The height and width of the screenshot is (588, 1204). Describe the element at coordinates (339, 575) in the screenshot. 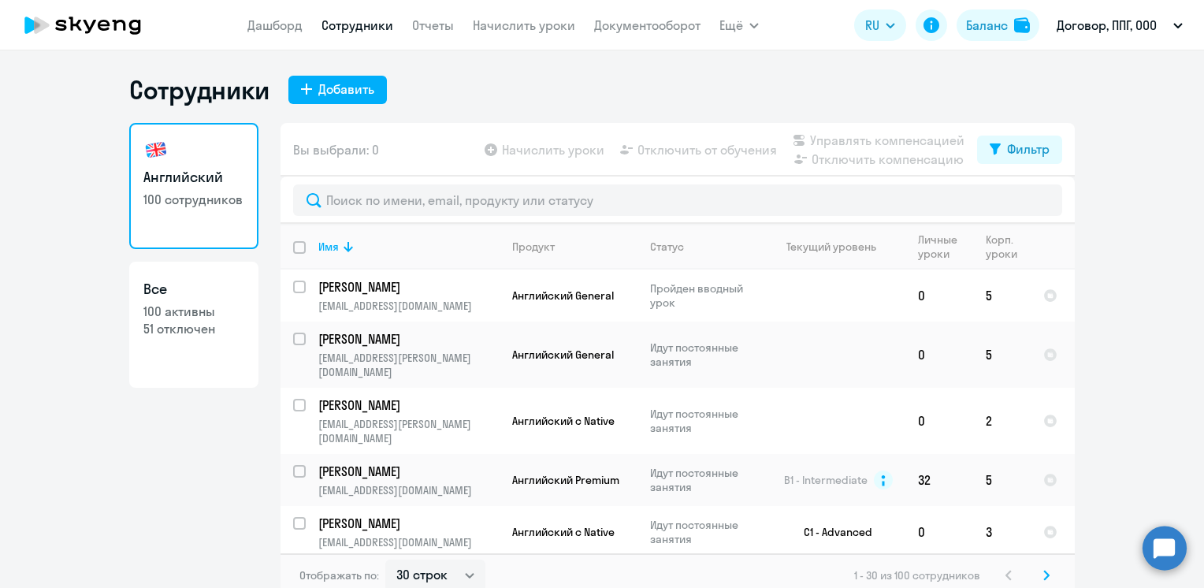

I see `span: Отображать по:` at that location.